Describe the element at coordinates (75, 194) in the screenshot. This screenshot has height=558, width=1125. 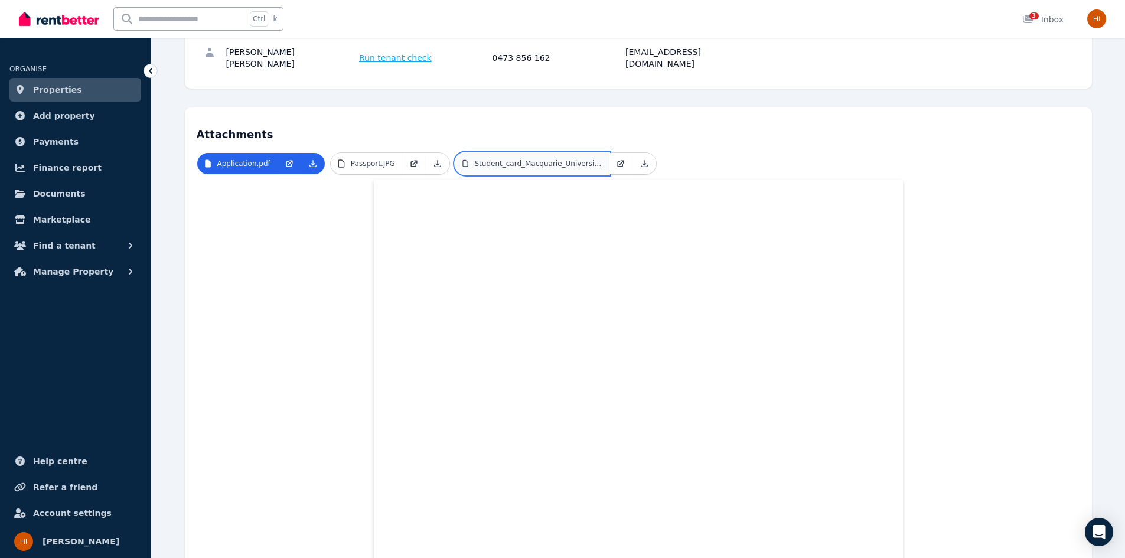
I see `a: Documents` at that location.